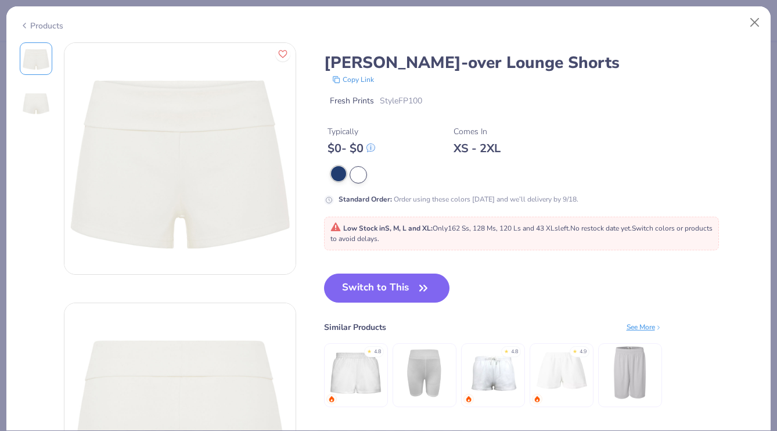 Image resolution: width=777 pixels, height=431 pixels. Describe the element at coordinates (601, 228) in the screenshot. I see `span: No restock date yet.` at that location.